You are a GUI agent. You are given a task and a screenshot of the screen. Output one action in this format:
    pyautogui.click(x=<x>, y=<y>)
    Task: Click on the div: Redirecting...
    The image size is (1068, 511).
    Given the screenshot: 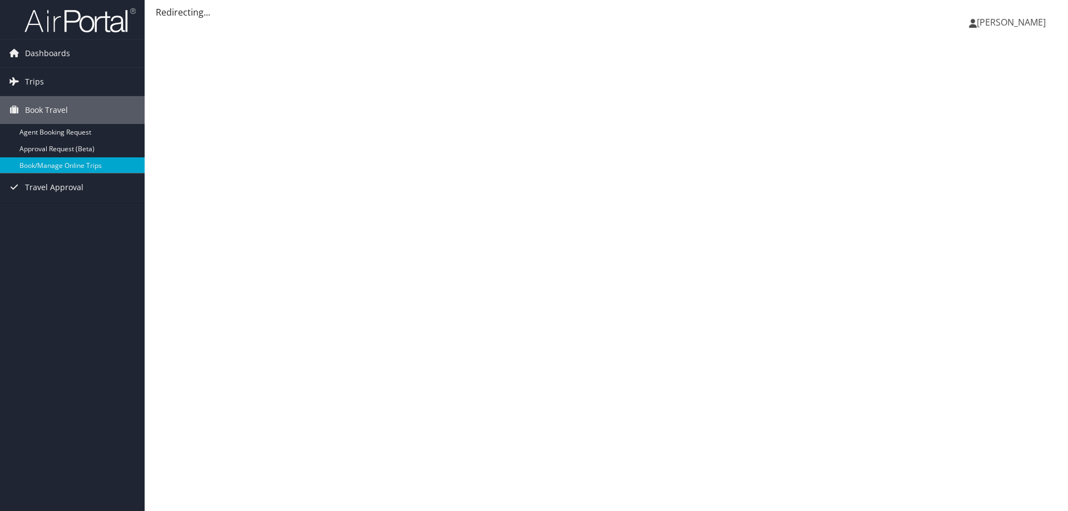 What is the action you would take?
    pyautogui.click(x=606, y=12)
    